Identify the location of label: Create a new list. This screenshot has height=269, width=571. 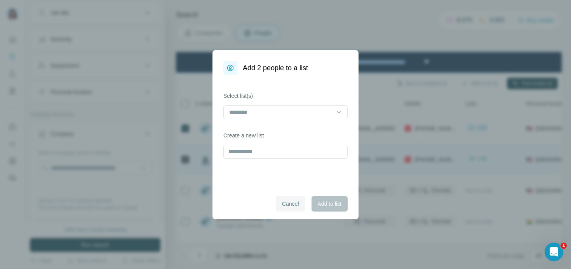
(285, 135).